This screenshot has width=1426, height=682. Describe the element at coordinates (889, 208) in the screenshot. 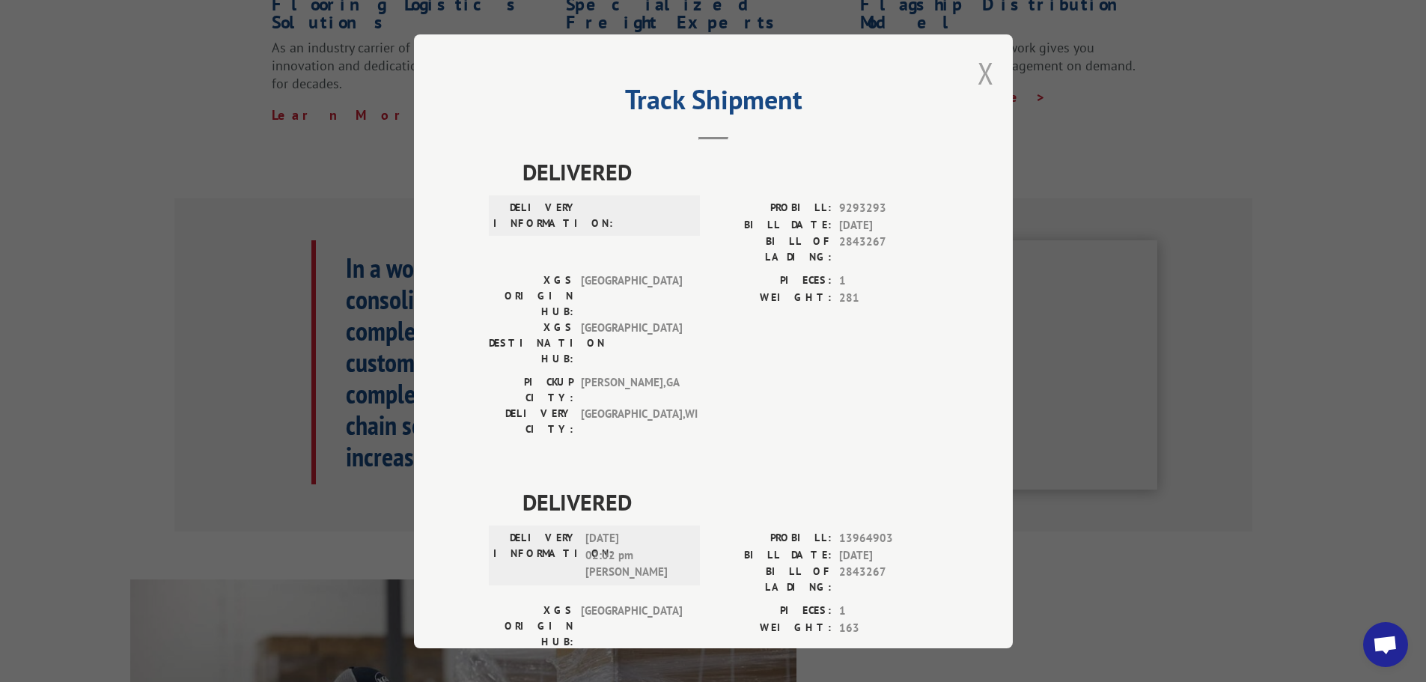

I see `span: 9293293` at that location.